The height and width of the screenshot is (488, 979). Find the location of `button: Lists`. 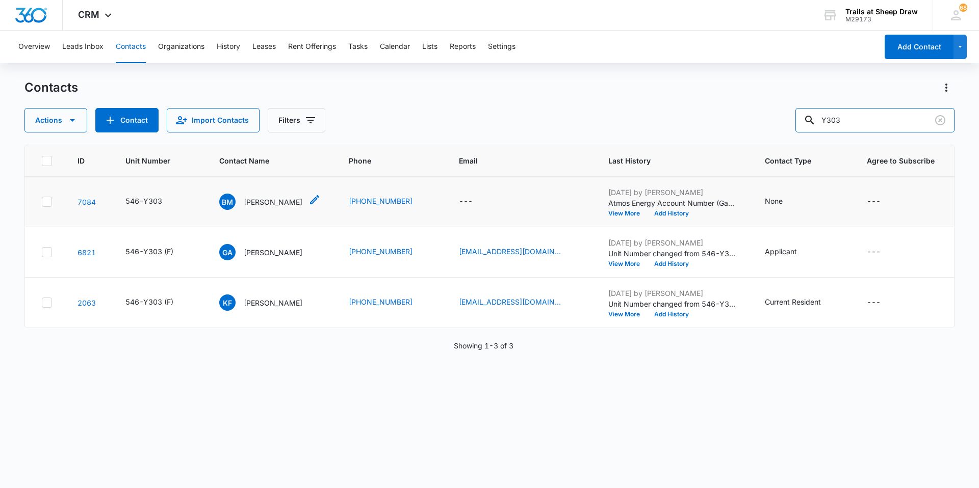

button: Lists is located at coordinates (430, 47).